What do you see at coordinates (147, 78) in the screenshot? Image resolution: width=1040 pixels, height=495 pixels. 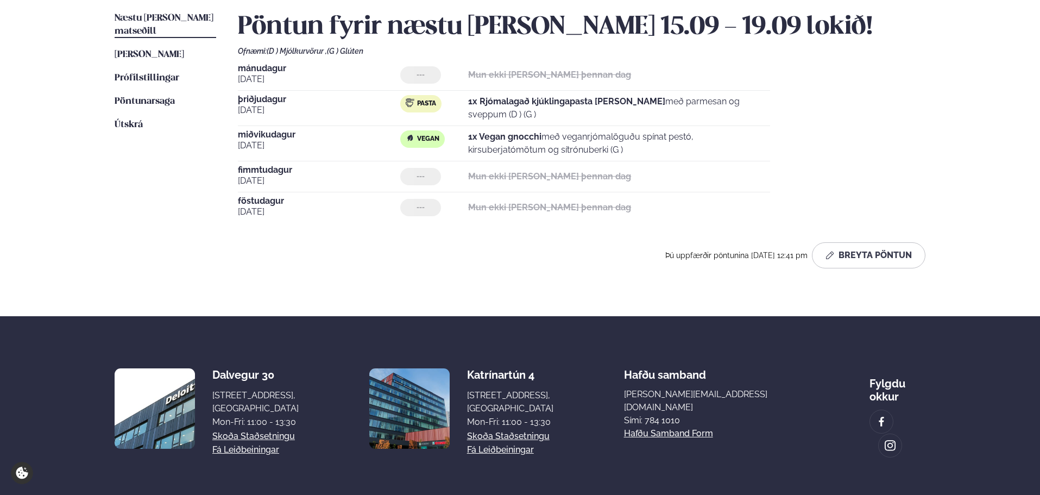 I see `a: Prófílstillingar` at bounding box center [147, 78].